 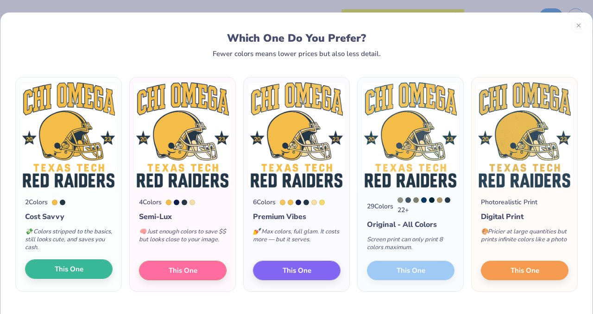 I want to click on img: Photorealistic preview, so click(x=524, y=135).